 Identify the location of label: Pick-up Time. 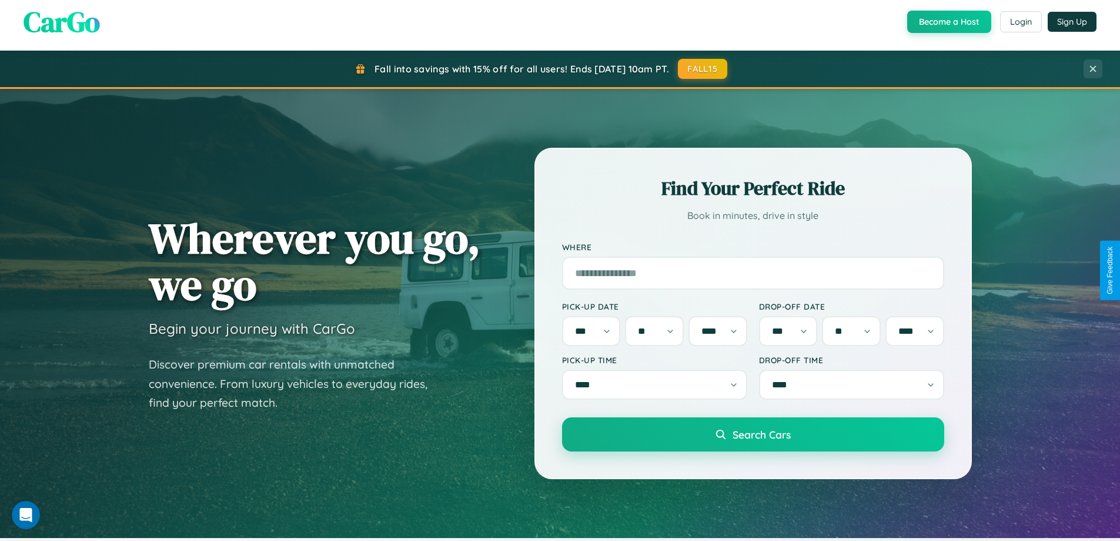
(655, 359).